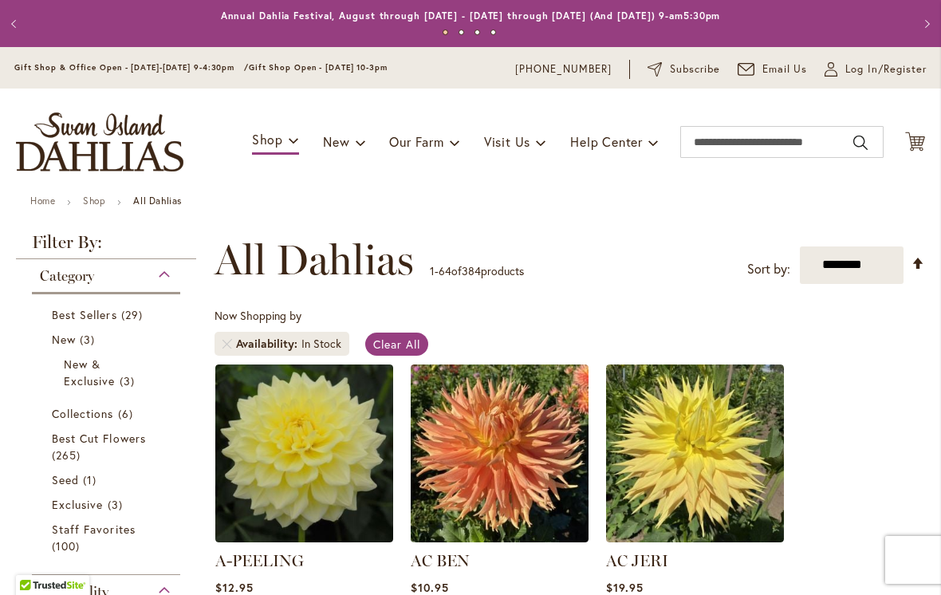 The image size is (941, 595). I want to click on a: Best Sellers, so click(108, 314).